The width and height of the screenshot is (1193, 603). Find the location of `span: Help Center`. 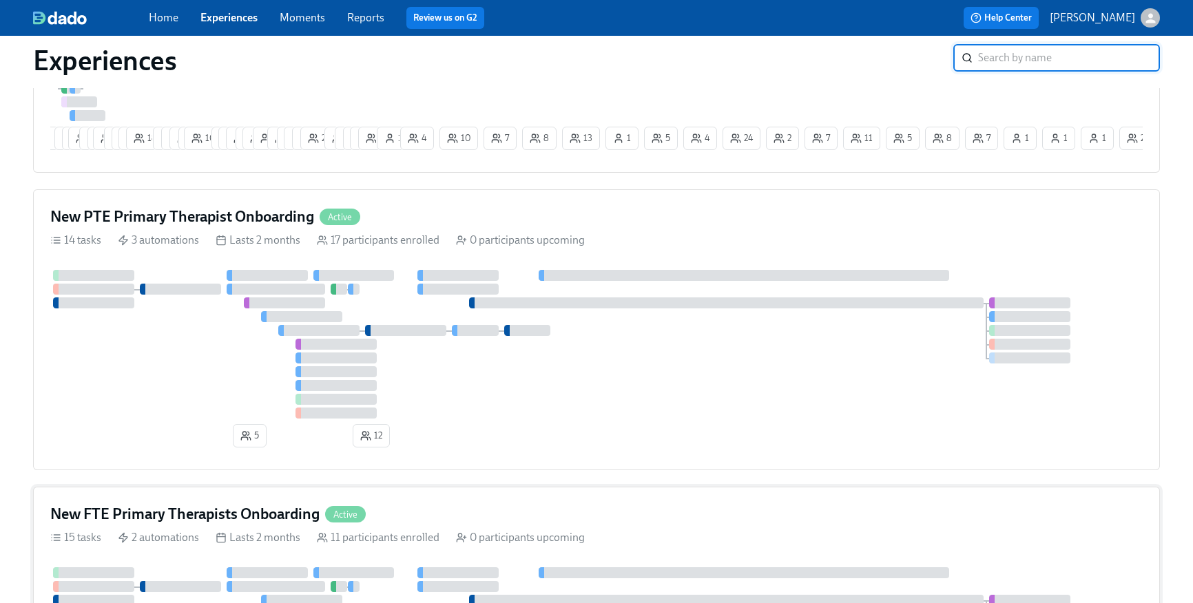

span: Help Center is located at coordinates (1001, 18).